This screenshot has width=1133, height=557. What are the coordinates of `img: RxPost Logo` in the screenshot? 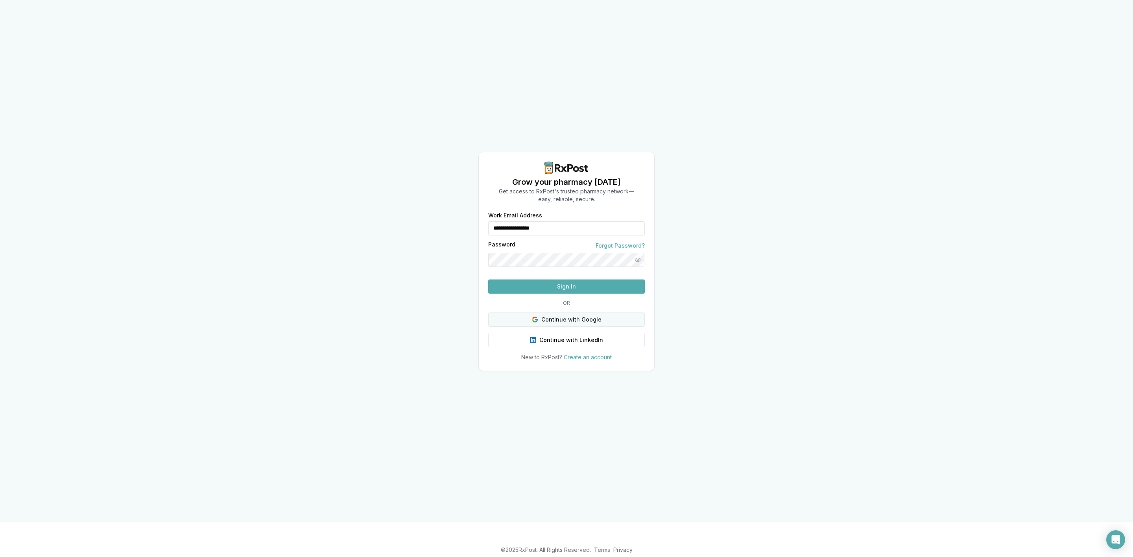 It's located at (567, 168).